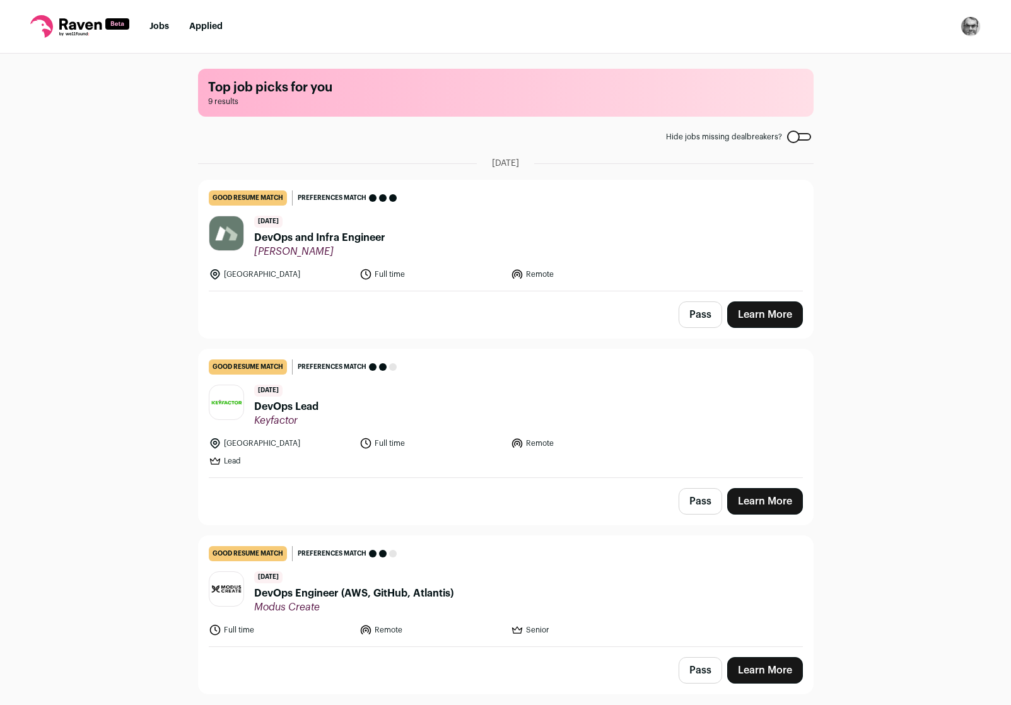 The height and width of the screenshot is (705, 1011). I want to click on h1: Top job picks for you, so click(506, 88).